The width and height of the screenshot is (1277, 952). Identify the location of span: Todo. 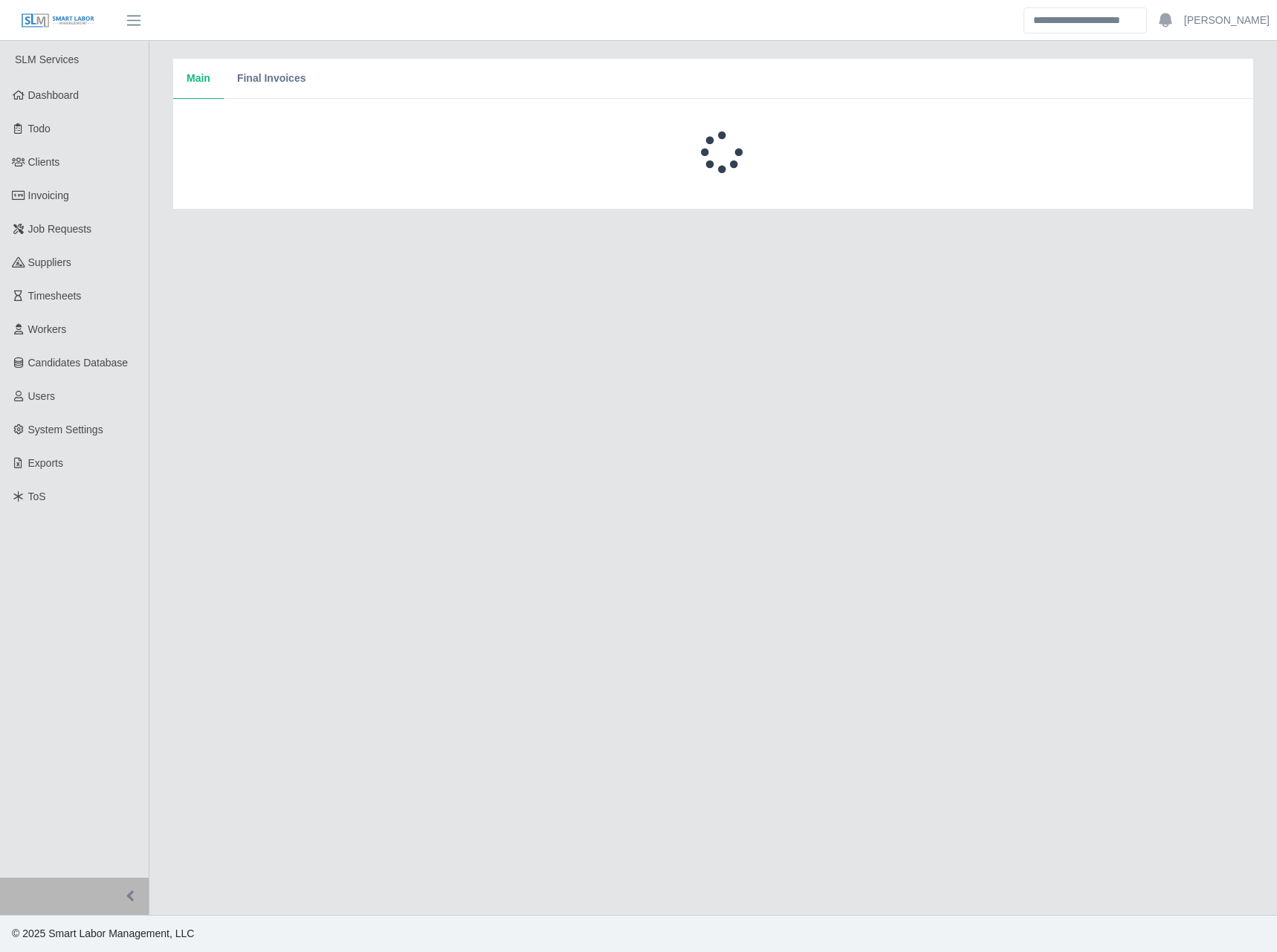
(39, 129).